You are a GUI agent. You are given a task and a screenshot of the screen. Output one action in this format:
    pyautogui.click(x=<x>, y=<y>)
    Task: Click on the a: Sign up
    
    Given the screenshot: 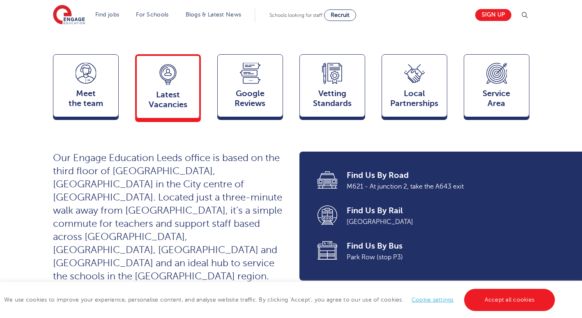 What is the action you would take?
    pyautogui.click(x=493, y=15)
    